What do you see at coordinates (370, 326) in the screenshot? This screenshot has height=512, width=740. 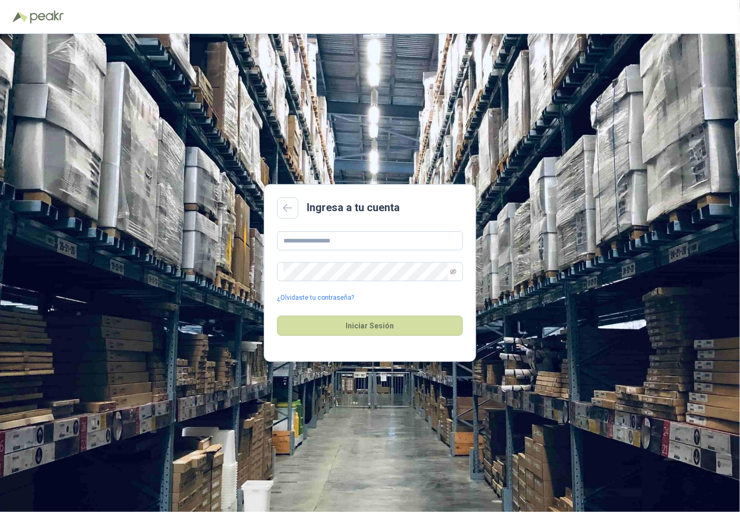 I see `button: Iniciar Sesión` at bounding box center [370, 326].